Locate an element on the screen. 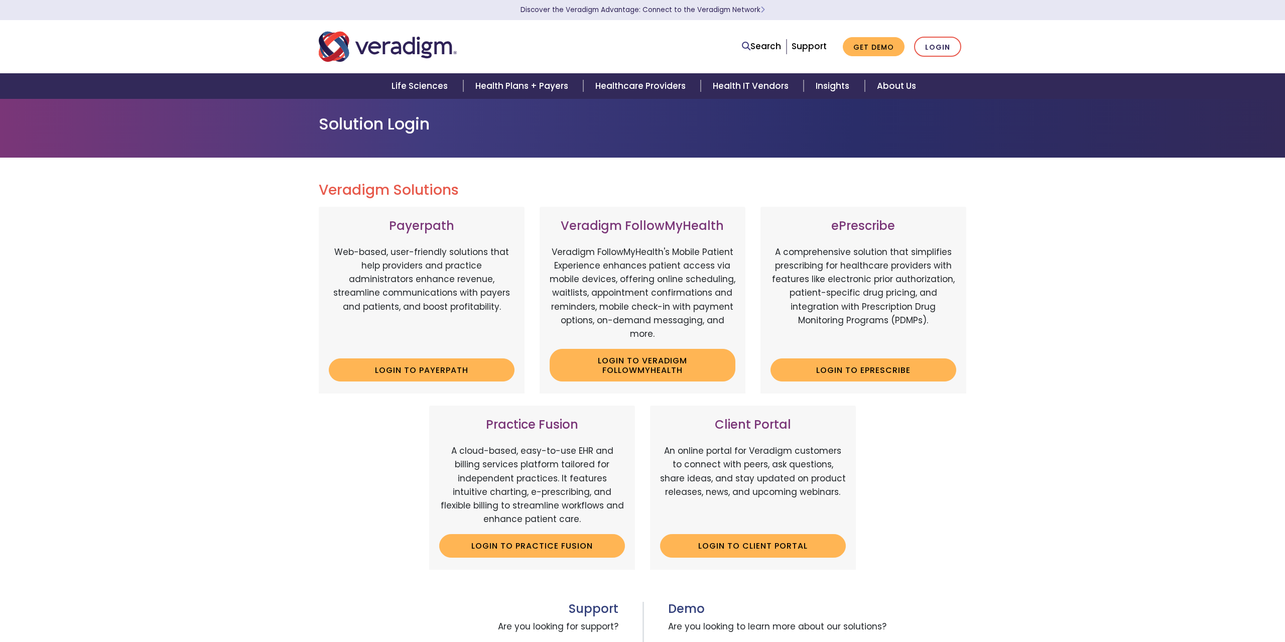 The width and height of the screenshot is (1285, 642). p: A cloud-based, easy-to-use EHR and billing services platform tailored for independent practices. ... is located at coordinates (532, 485).